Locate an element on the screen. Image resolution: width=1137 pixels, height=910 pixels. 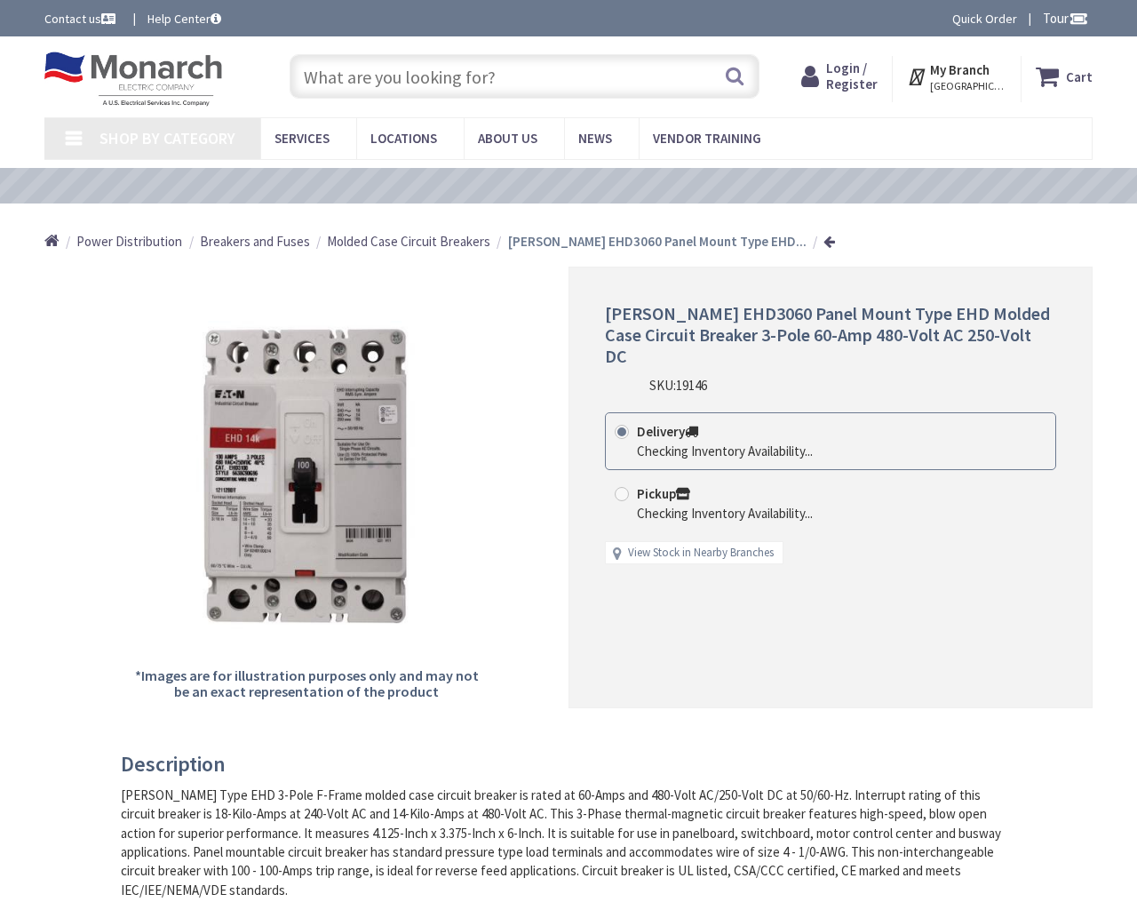
span: Molded Case Circuit Breakers is located at coordinates (409, 241).